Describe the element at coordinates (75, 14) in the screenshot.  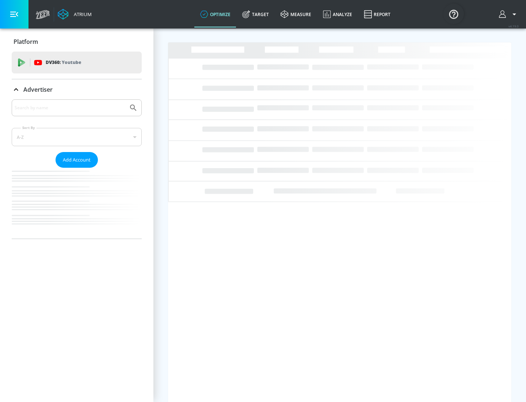
I see `a: Atrium` at that location.